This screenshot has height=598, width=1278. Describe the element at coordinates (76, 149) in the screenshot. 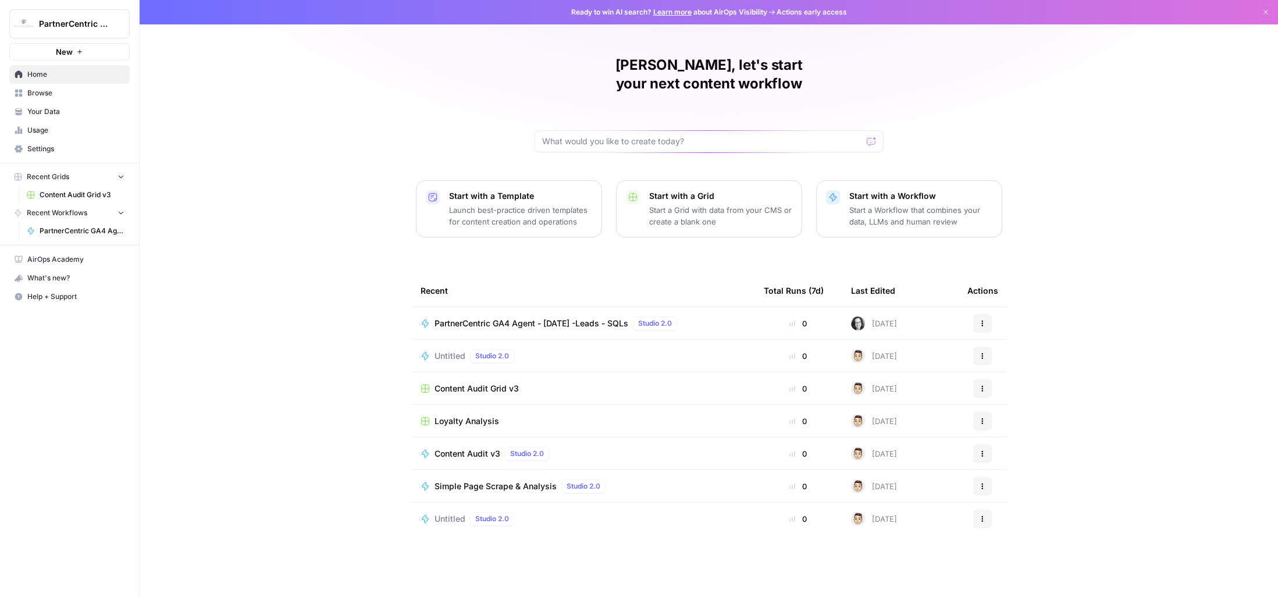

I see `span: Settings` at that location.